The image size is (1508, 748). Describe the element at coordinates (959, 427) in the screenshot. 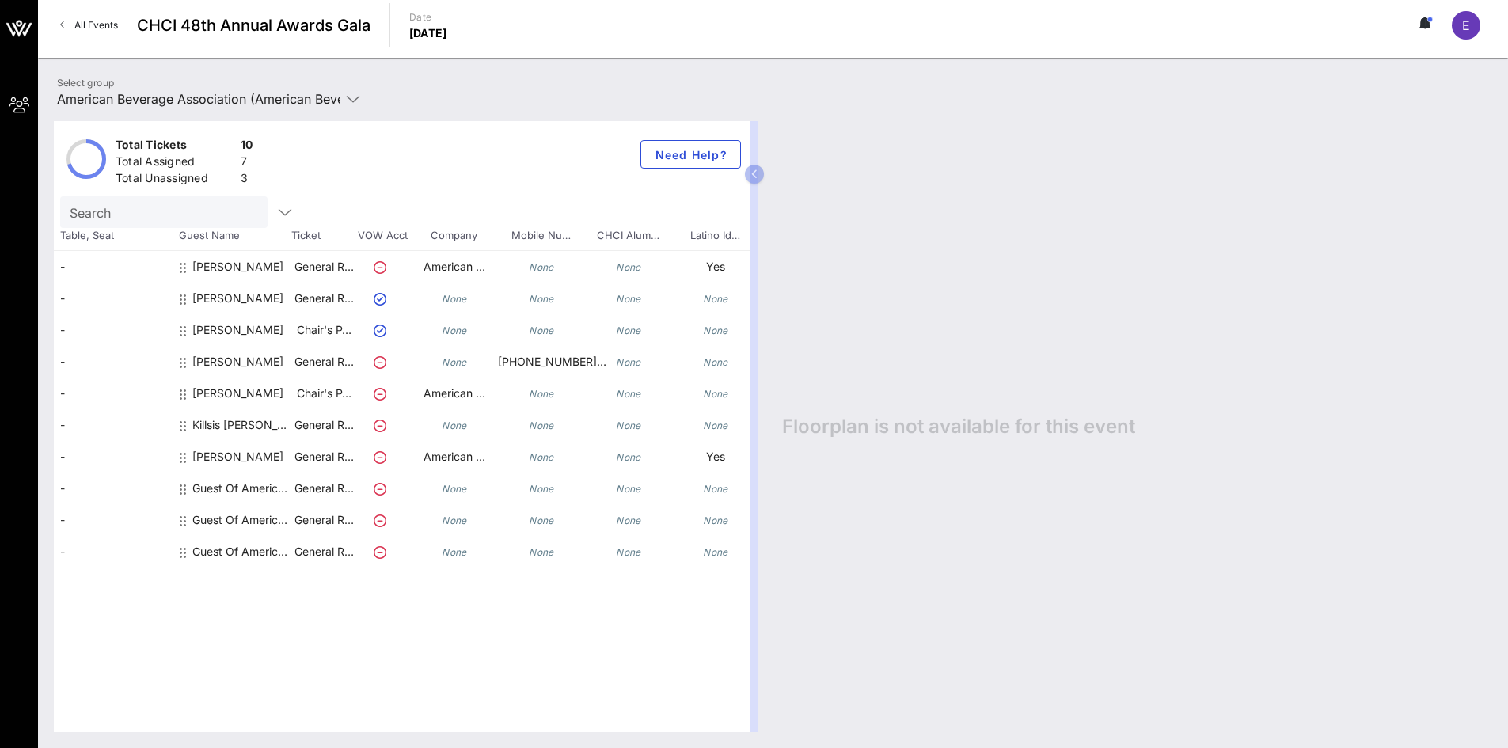

I see `span: Floorplan is not available for this event` at that location.